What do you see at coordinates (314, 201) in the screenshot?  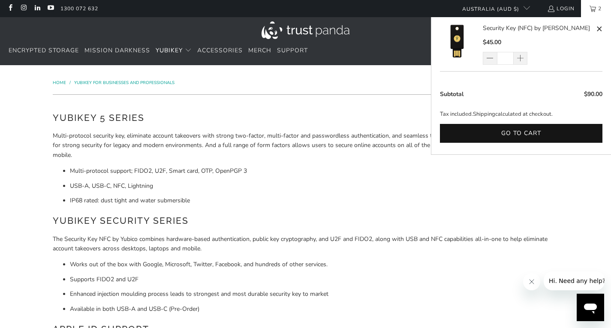 I see `li: IP68 rated: dust tight and water submersible` at bounding box center [314, 201].